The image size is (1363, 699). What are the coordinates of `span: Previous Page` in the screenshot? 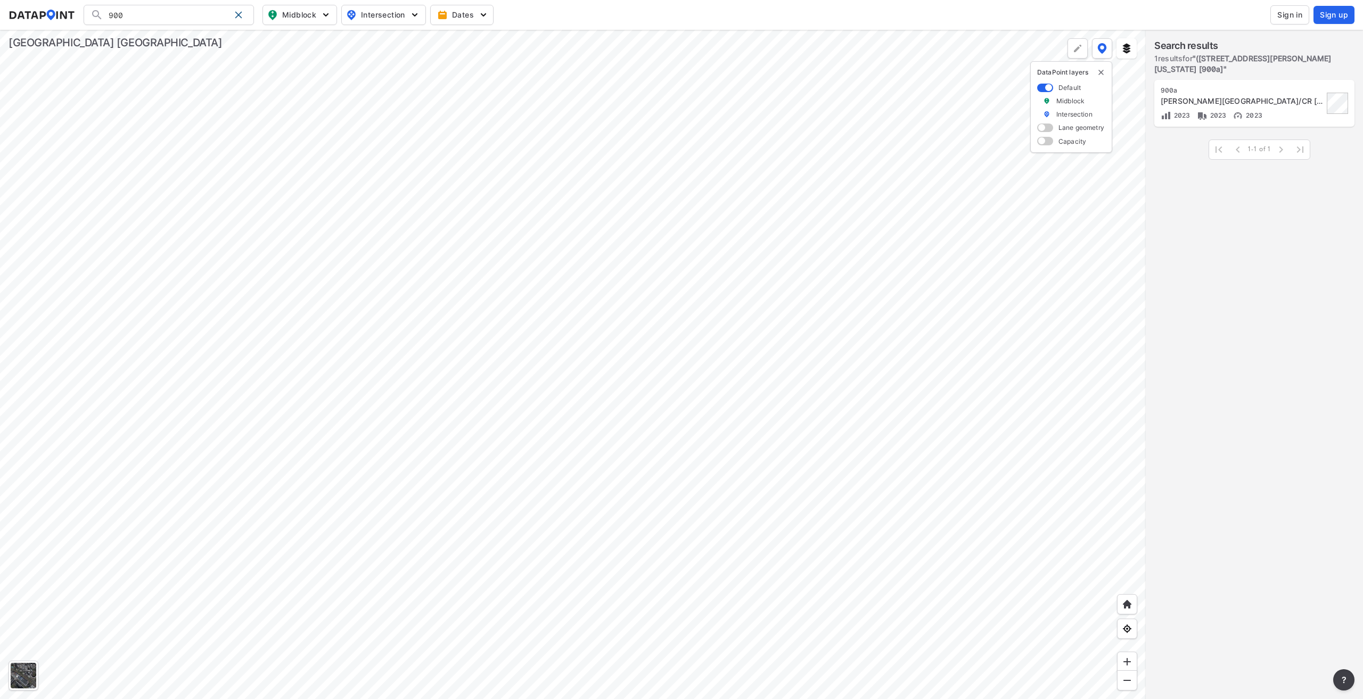 It's located at (1238, 150).